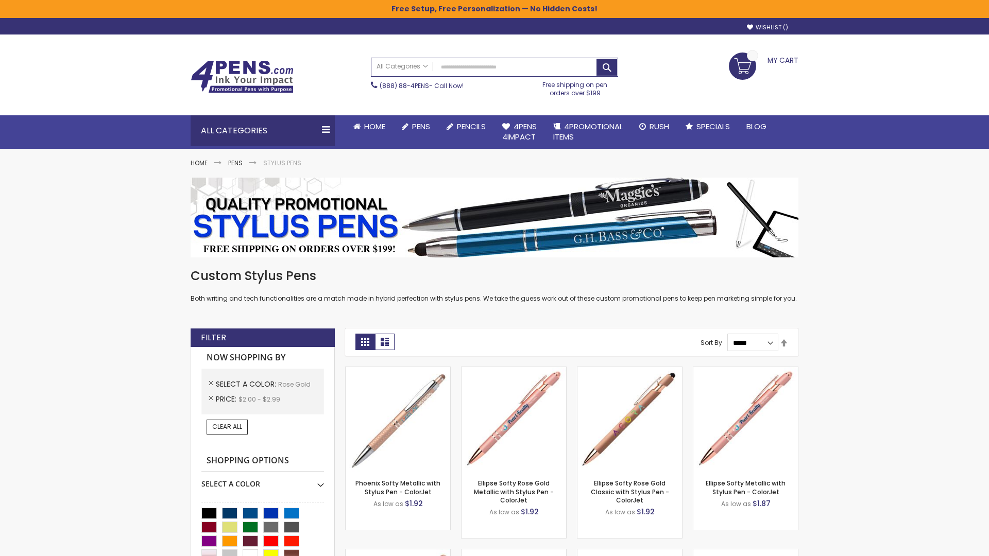 Image resolution: width=989 pixels, height=556 pixels. What do you see at coordinates (756, 127) in the screenshot?
I see `a: Blog` at bounding box center [756, 127].